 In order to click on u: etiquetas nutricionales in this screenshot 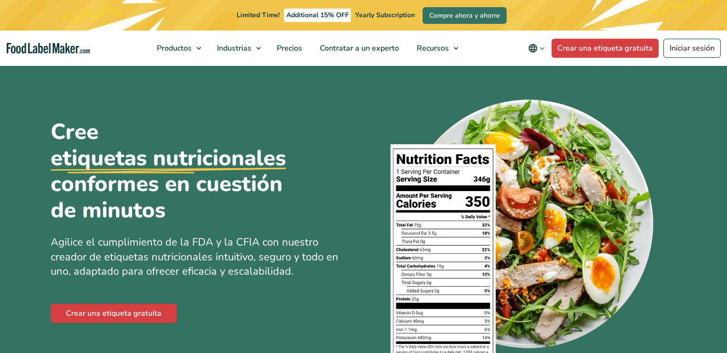, I will do `click(168, 158)`.